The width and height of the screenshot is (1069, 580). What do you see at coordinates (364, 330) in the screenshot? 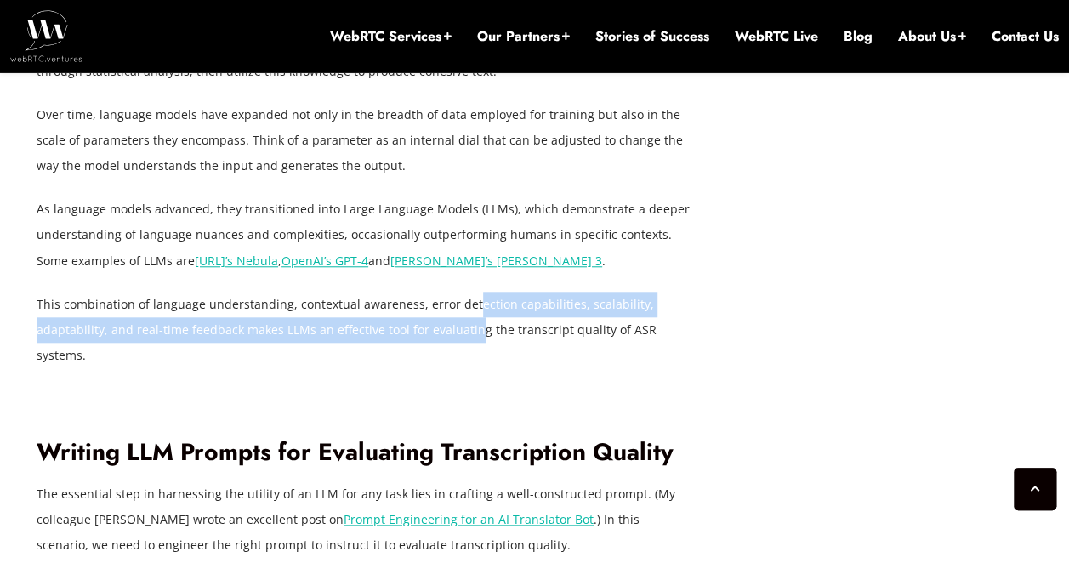
I see `p: This combination of language understanding, contextual awareness, error detection capabilities, s...` at bounding box center [364, 330].